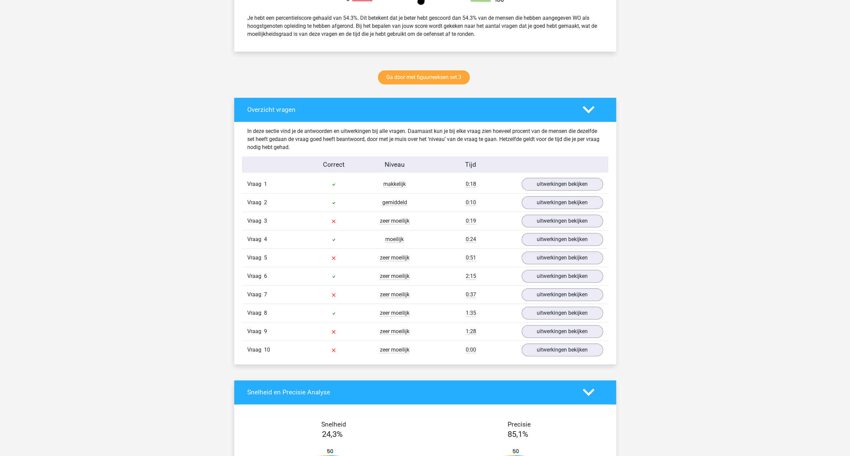 Image resolution: width=850 pixels, height=456 pixels. Describe the element at coordinates (265, 258) in the screenshot. I see `span: 5` at that location.